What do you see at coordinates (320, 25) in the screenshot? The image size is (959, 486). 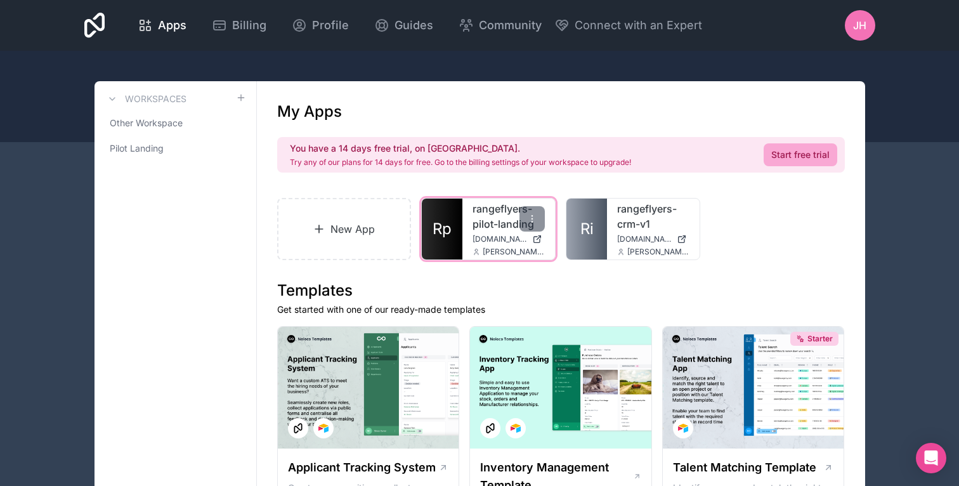 I see `a: Profile` at bounding box center [320, 25].